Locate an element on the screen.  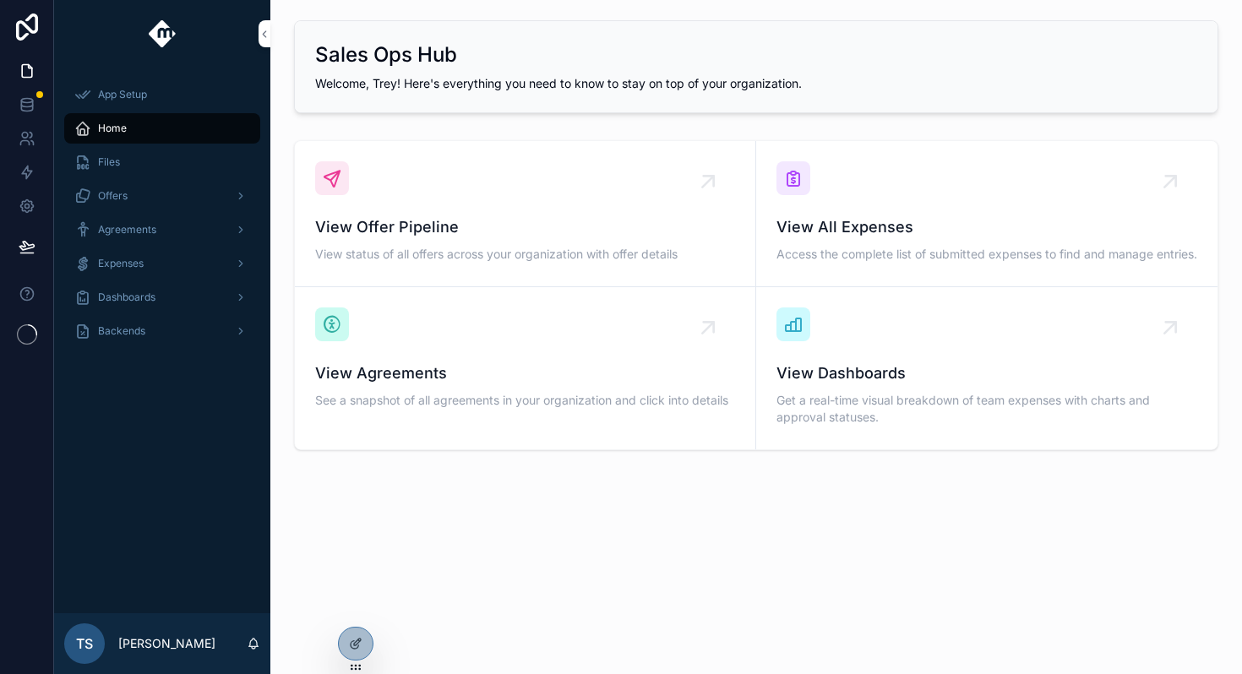
span: Files is located at coordinates (109, 162).